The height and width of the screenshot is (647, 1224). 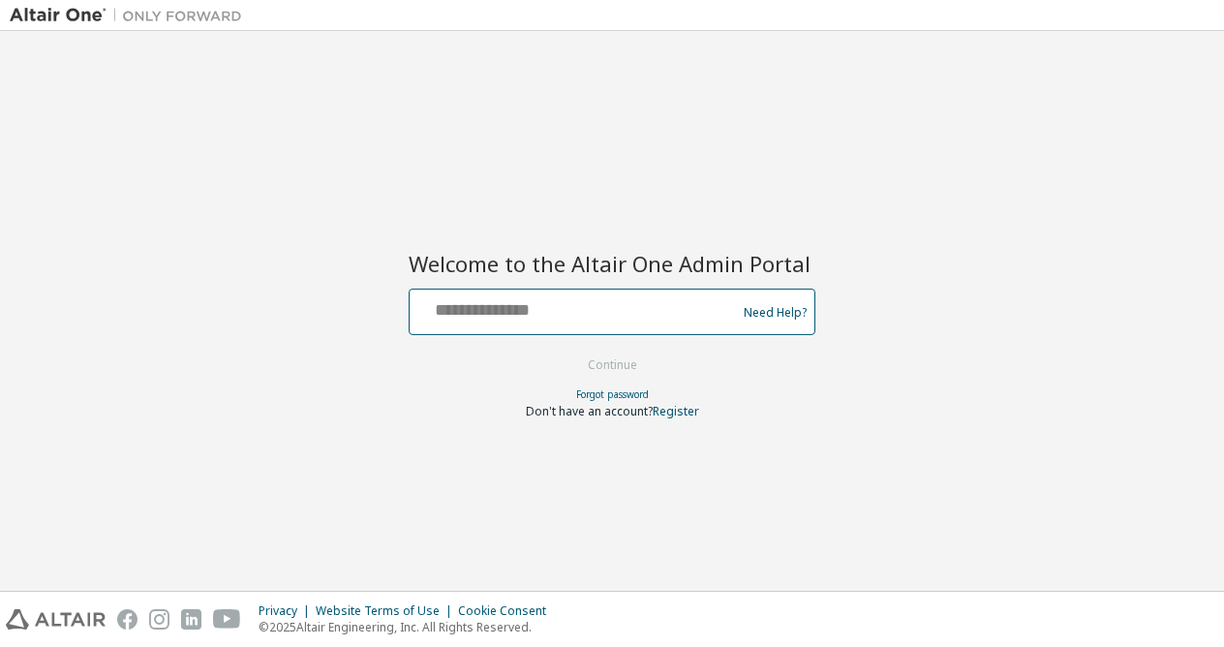 What do you see at coordinates (612, 394) in the screenshot?
I see `a: Forgot password` at bounding box center [612, 394].